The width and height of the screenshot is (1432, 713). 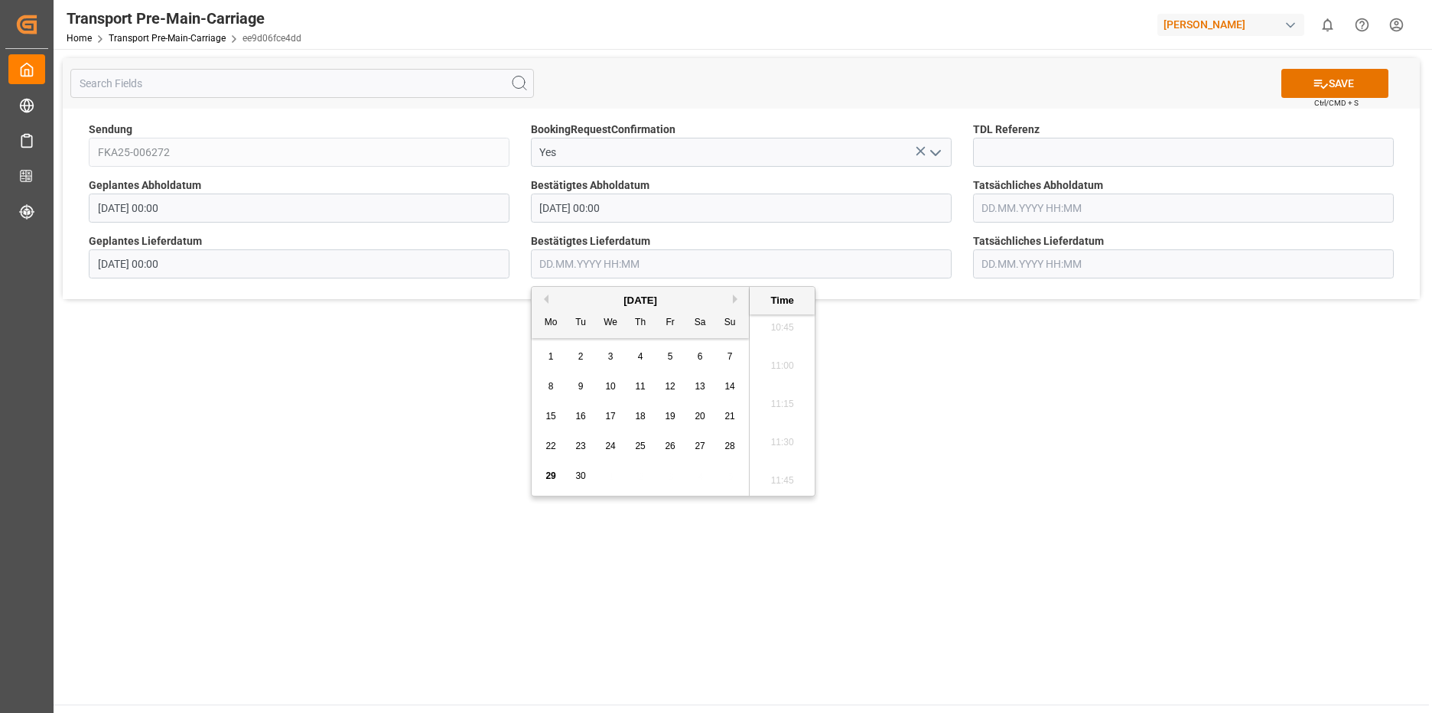 What do you see at coordinates (700, 446) in the screenshot?
I see `div: Choose Saturday, September 27th, 2025` at bounding box center [700, 446].